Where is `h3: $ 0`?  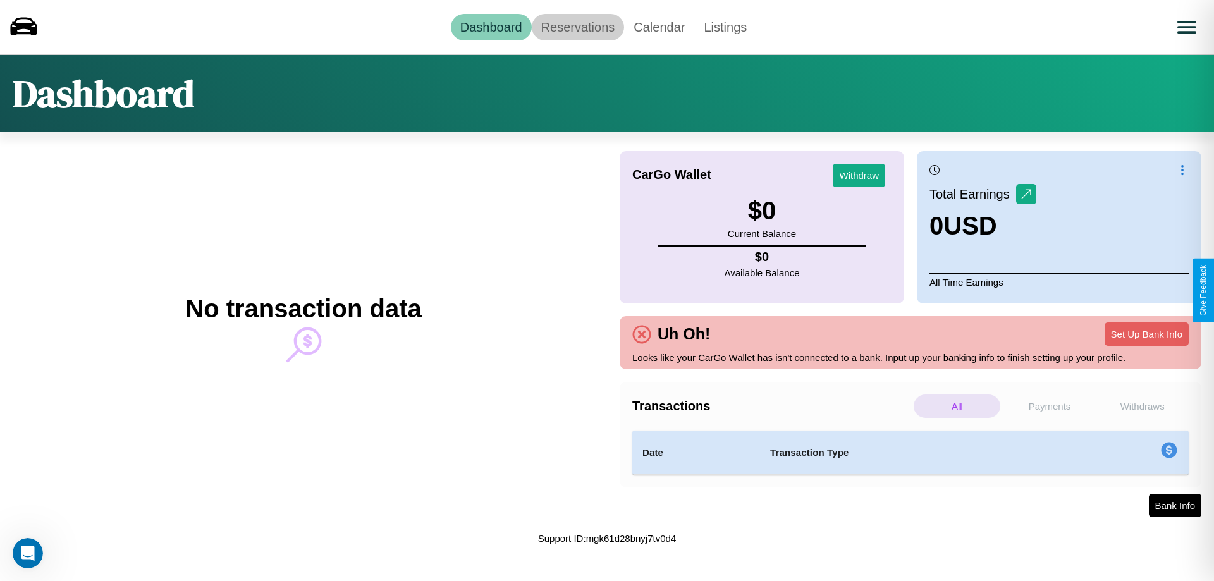
h3: $ 0 is located at coordinates (762, 211).